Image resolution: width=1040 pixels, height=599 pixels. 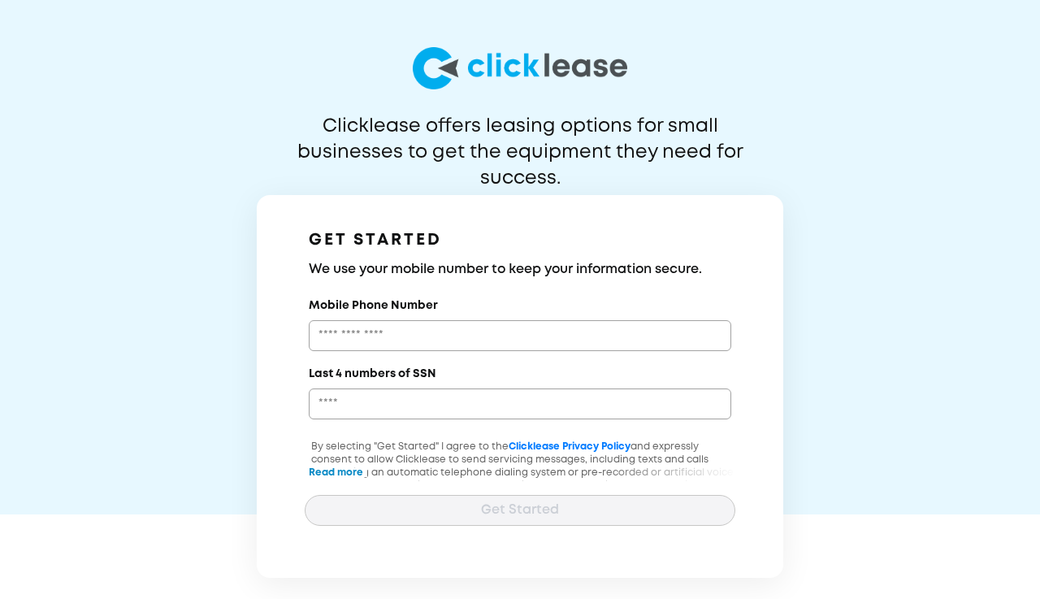 I want to click on p: By selecting "Get Started" I agree to the and expressly consent to allow Clicklease to send servi..., so click(x=520, y=479).